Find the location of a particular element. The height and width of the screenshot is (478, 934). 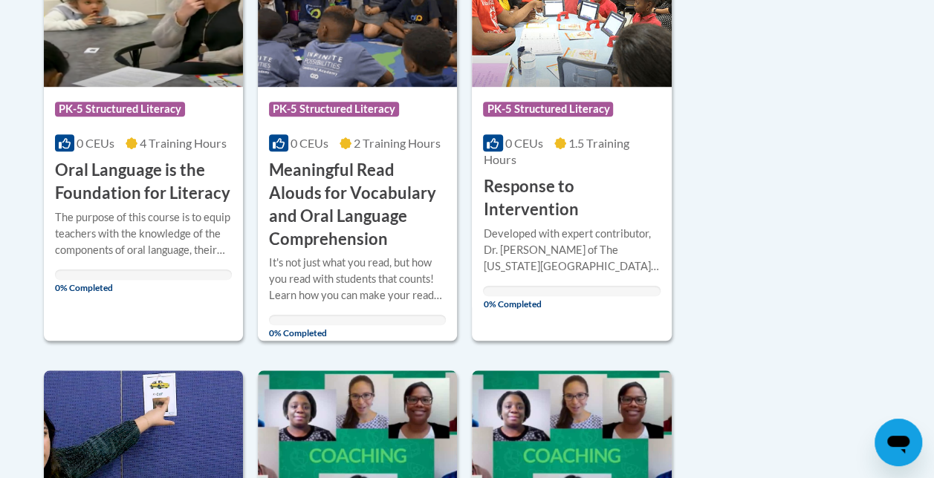

span: 2 Training Hours is located at coordinates (397, 143).